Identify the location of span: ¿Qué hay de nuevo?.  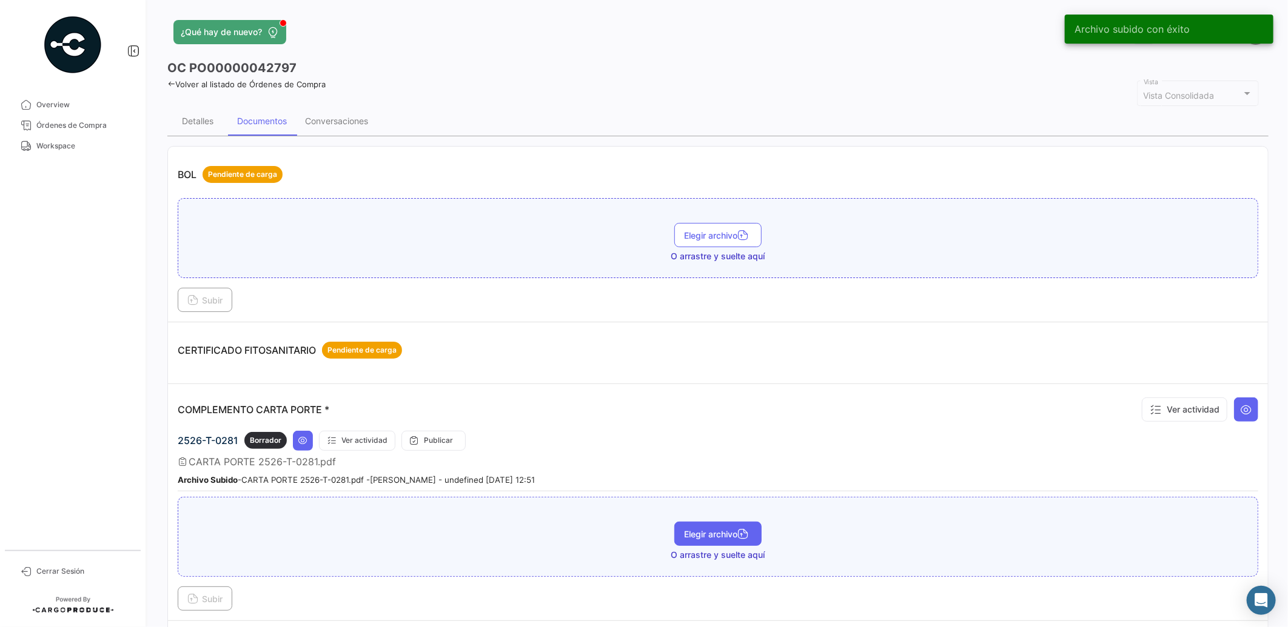
(221, 32).